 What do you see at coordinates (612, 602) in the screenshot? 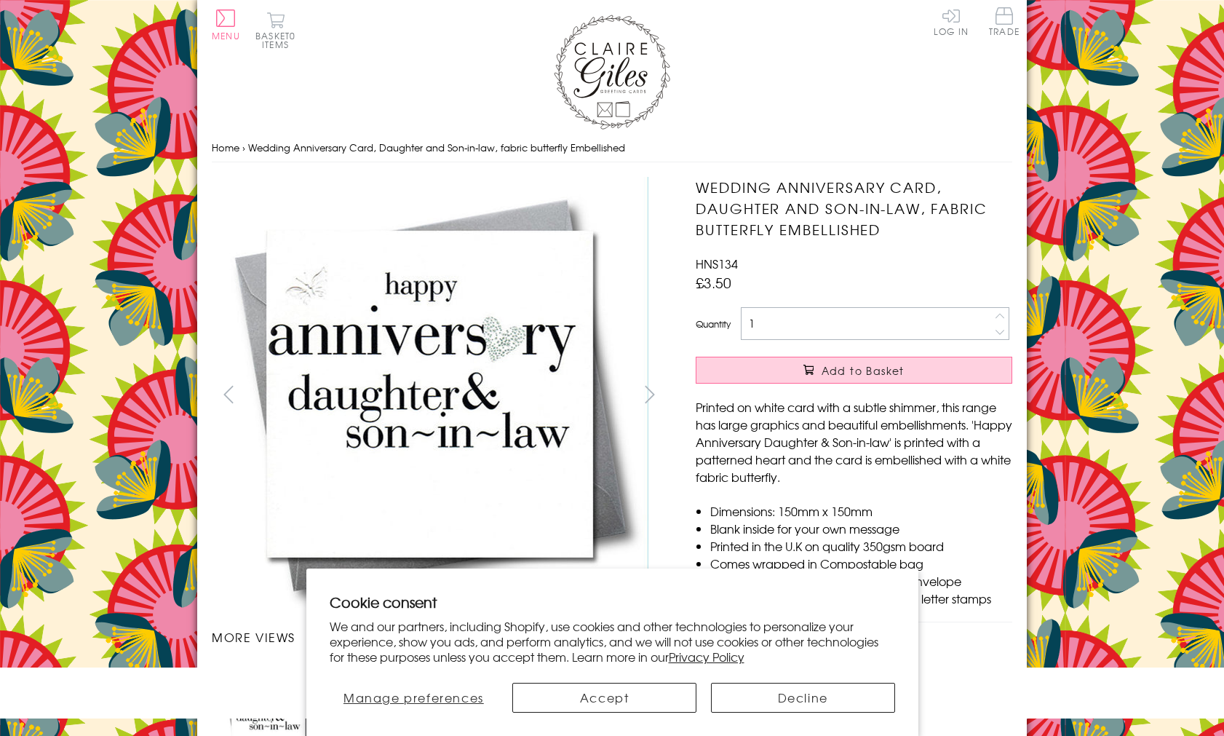
I see `h2: Cookie consent` at bounding box center [612, 602].